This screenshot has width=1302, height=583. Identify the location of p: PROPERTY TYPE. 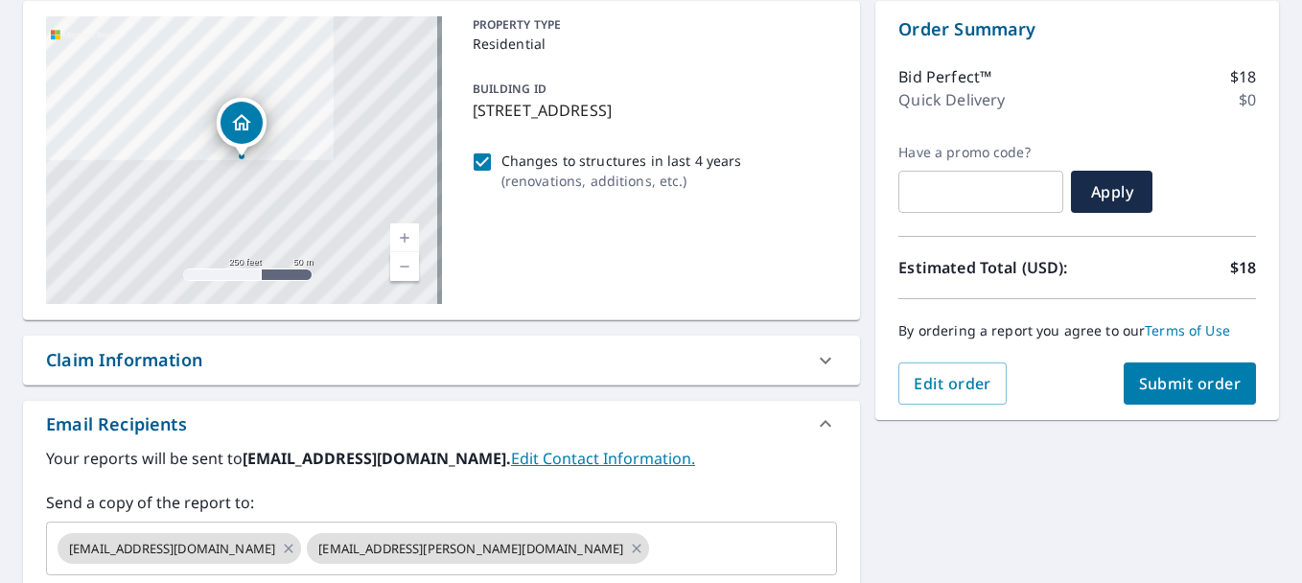
(651, 25).